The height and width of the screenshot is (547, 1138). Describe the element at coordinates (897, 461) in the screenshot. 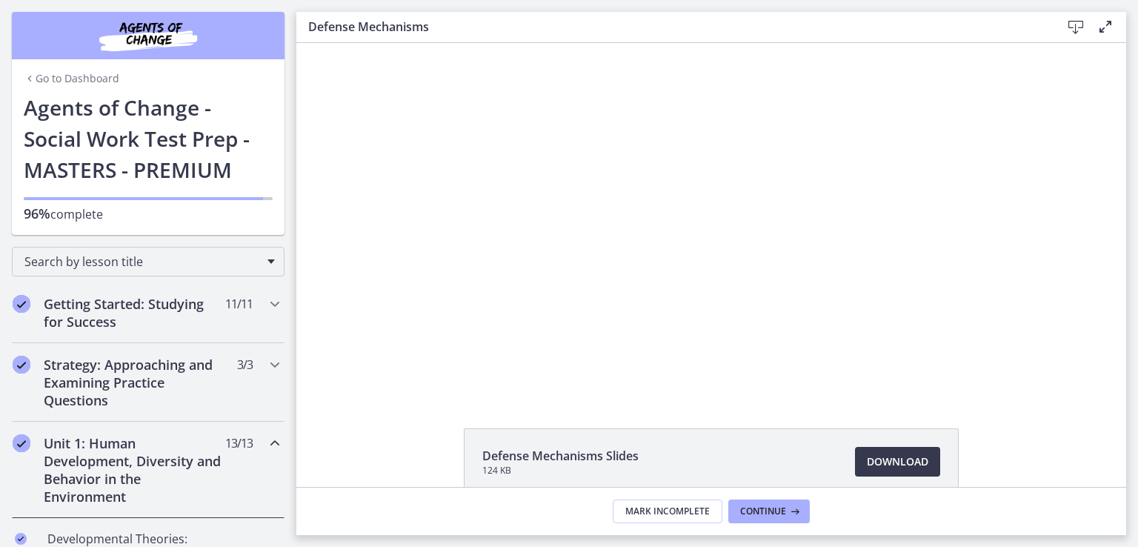

I see `span: Download` at that location.